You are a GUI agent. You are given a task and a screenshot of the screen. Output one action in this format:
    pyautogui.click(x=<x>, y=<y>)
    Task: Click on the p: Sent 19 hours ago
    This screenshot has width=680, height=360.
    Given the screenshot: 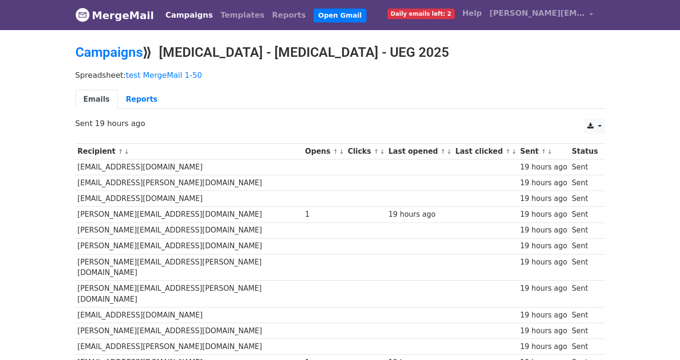 What is the action you would take?
    pyautogui.click(x=340, y=123)
    